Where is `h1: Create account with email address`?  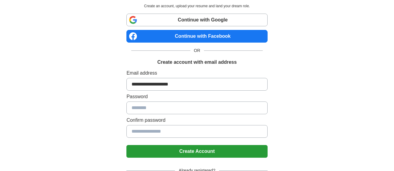
h1: Create account with email address is located at coordinates (197, 62).